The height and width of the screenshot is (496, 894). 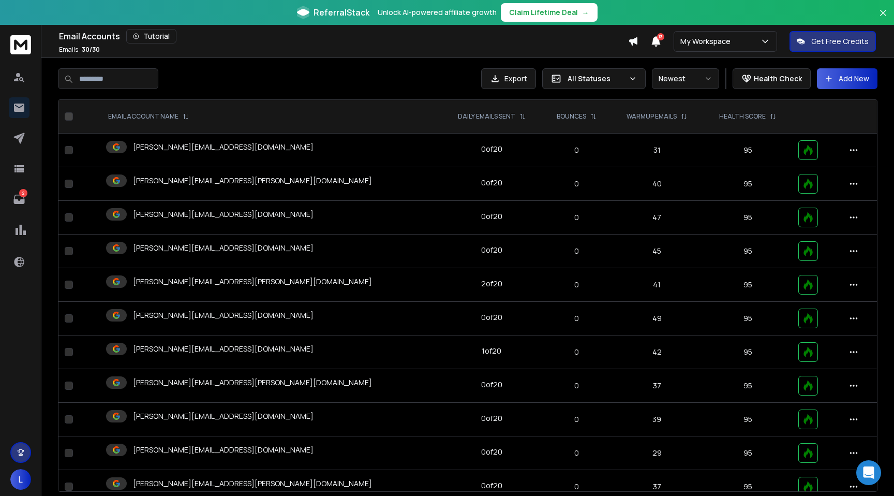 I want to click on button: Health Check, so click(x=771, y=79).